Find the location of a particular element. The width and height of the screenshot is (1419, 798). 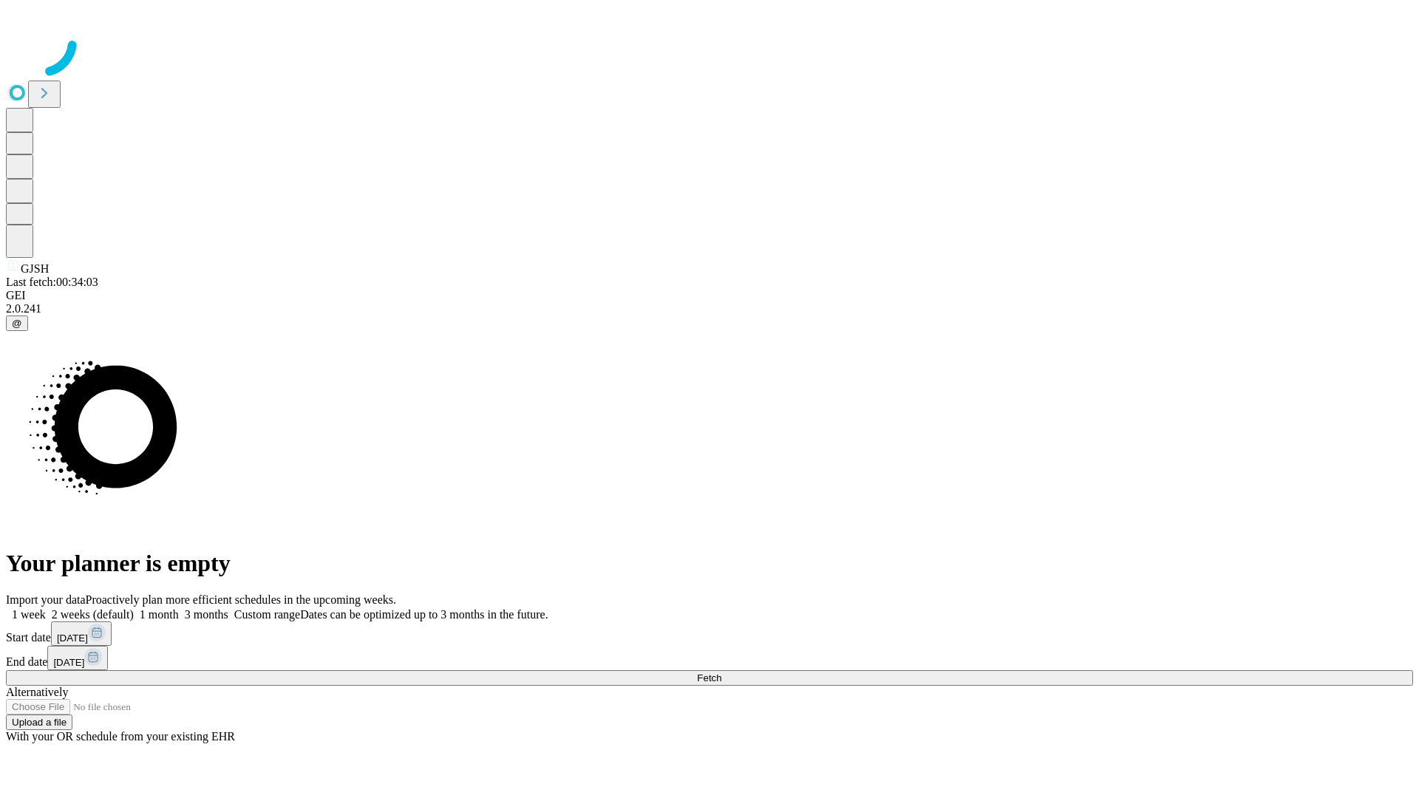

span: Fetch is located at coordinates (709, 678).